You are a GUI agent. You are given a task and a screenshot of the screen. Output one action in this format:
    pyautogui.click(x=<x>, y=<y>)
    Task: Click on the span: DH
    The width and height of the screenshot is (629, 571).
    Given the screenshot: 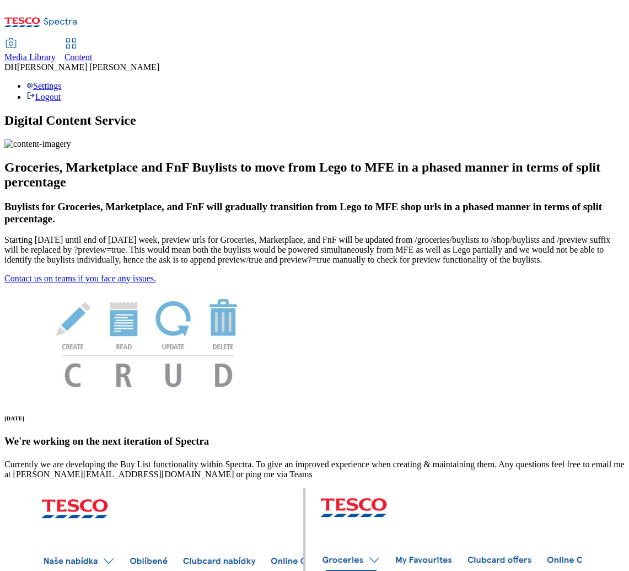 What is the action you would take?
    pyautogui.click(x=10, y=67)
    